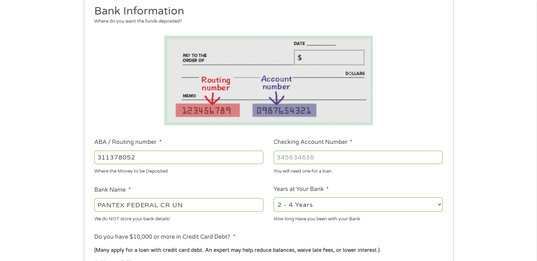  What do you see at coordinates (179, 217) in the screenshot?
I see `div: We do NOT store your bank details!` at bounding box center [179, 217].